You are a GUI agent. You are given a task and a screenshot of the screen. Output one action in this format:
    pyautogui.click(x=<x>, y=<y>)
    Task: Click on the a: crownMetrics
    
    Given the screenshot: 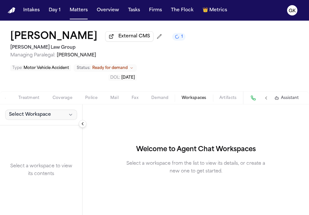 What is the action you would take?
    pyautogui.click(x=215, y=10)
    